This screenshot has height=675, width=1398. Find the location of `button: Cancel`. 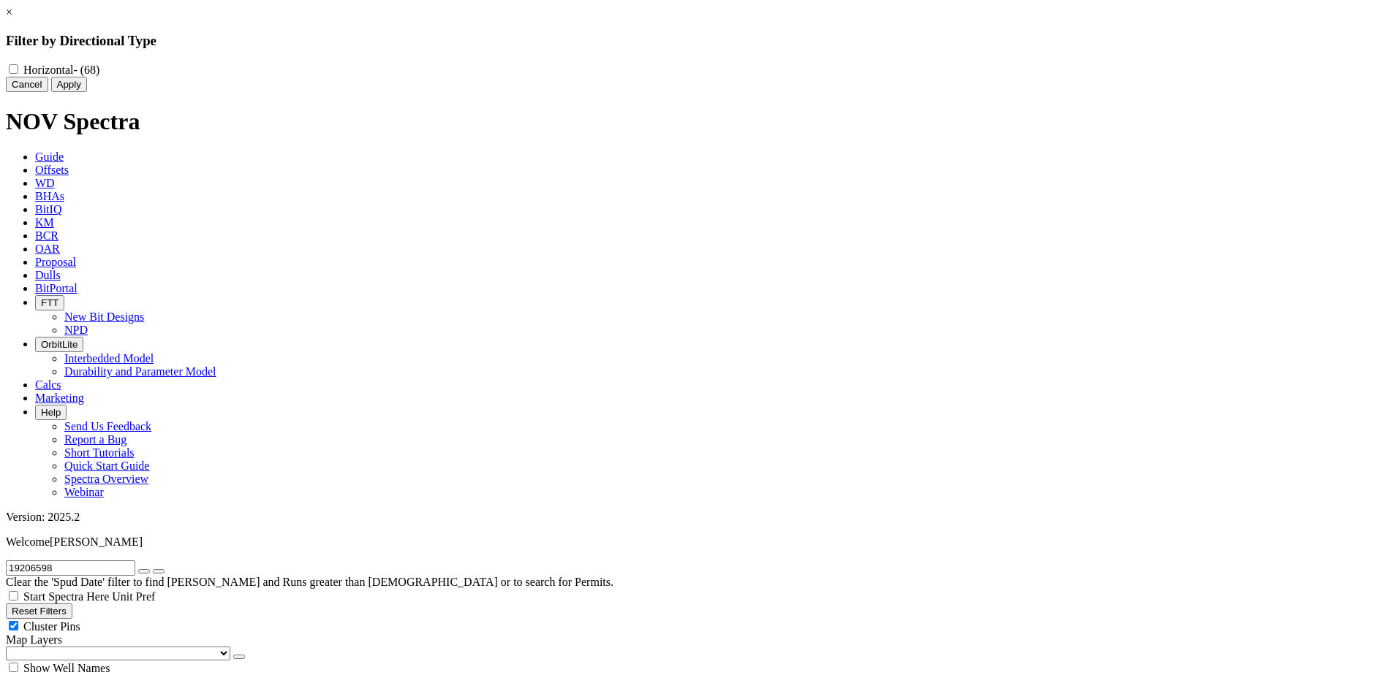

button: Cancel is located at coordinates (27, 84).